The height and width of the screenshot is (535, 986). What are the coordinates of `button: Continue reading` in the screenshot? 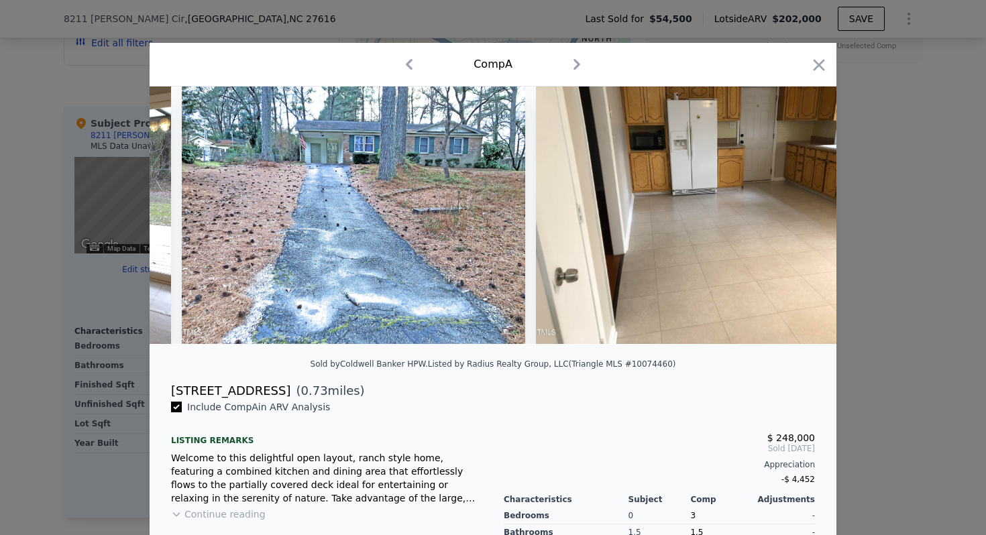 It's located at (218, 514).